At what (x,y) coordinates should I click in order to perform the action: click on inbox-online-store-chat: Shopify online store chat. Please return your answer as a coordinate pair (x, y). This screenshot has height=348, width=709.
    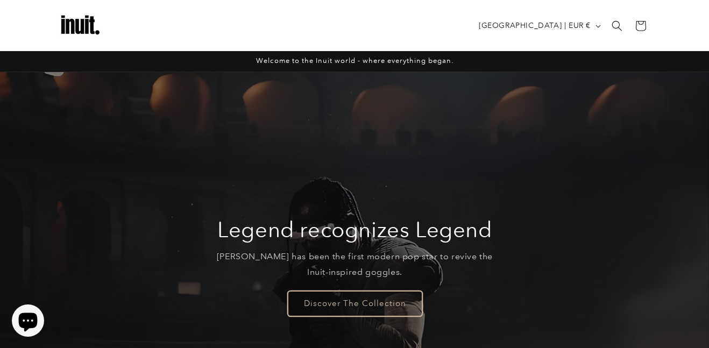
    Looking at the image, I should click on (28, 322).